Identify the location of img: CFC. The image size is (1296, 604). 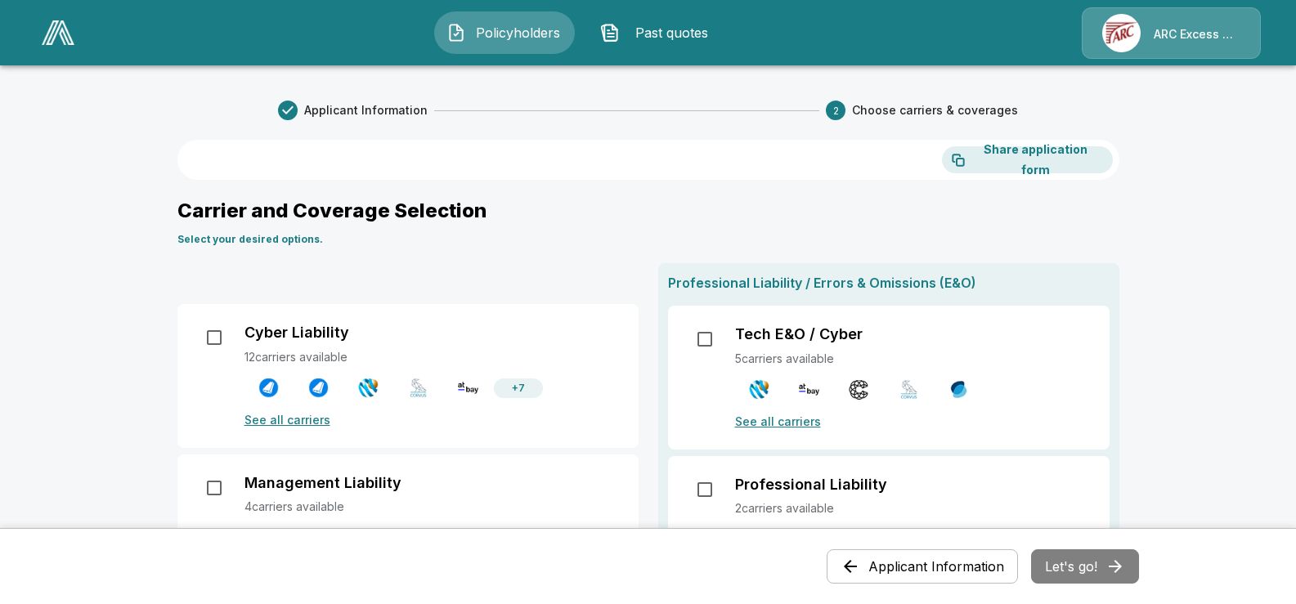
(959, 389).